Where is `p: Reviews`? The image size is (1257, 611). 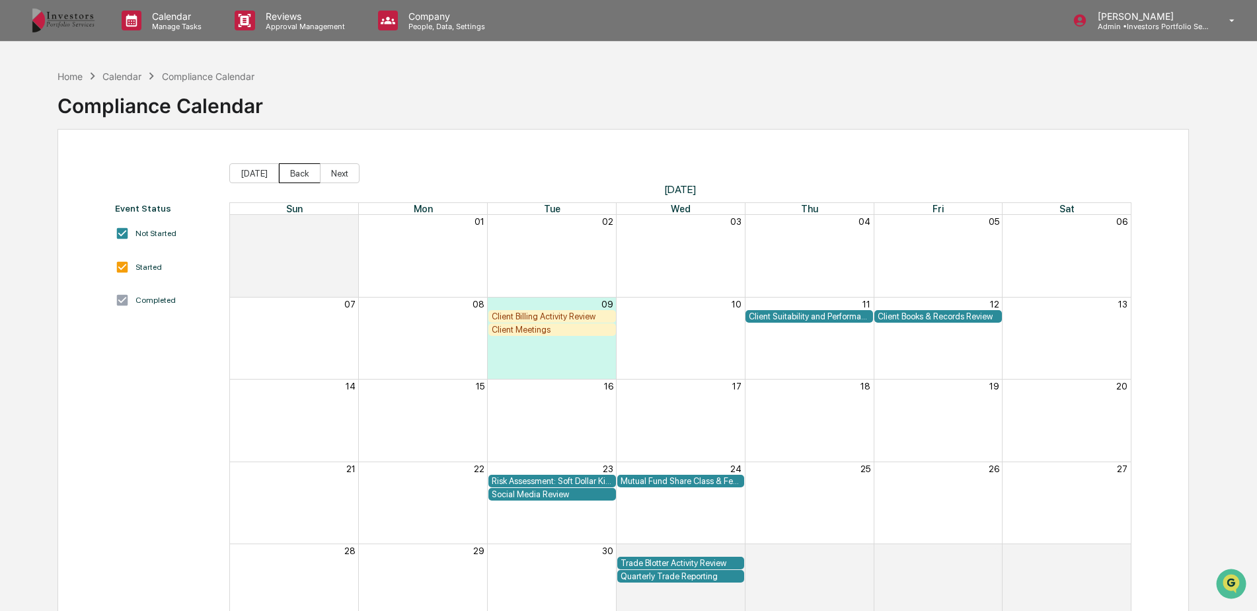 p: Reviews is located at coordinates (303, 16).